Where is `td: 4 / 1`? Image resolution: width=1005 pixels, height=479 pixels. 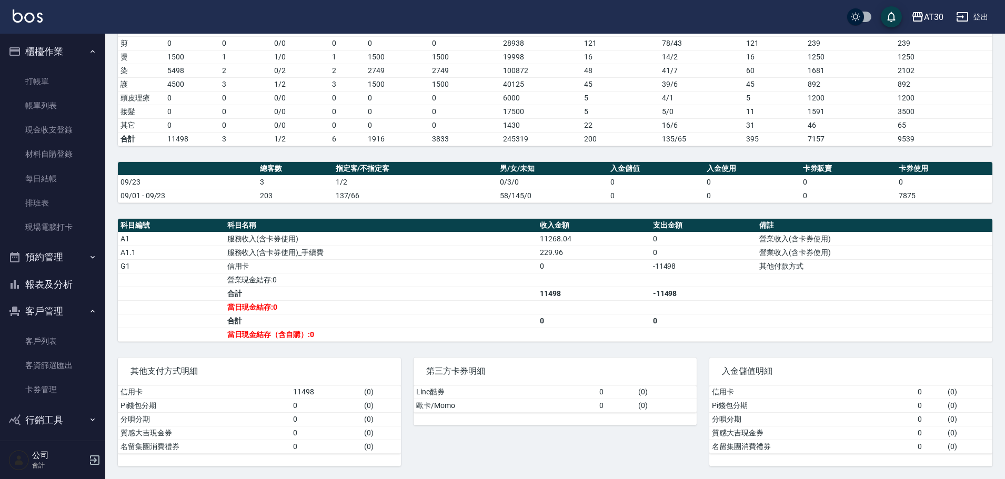 td: 4 / 1 is located at coordinates (701, 98).